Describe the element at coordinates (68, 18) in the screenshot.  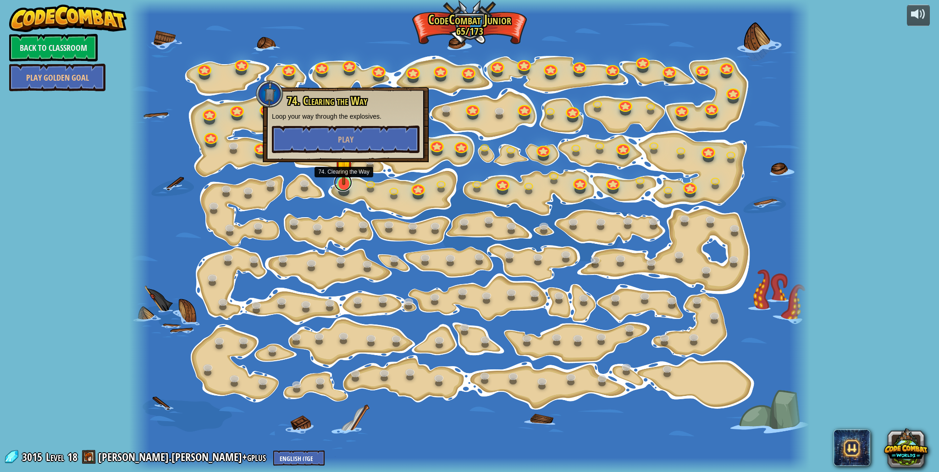
I see `img: CodeCombat - Learn how to code by playing a game` at that location.